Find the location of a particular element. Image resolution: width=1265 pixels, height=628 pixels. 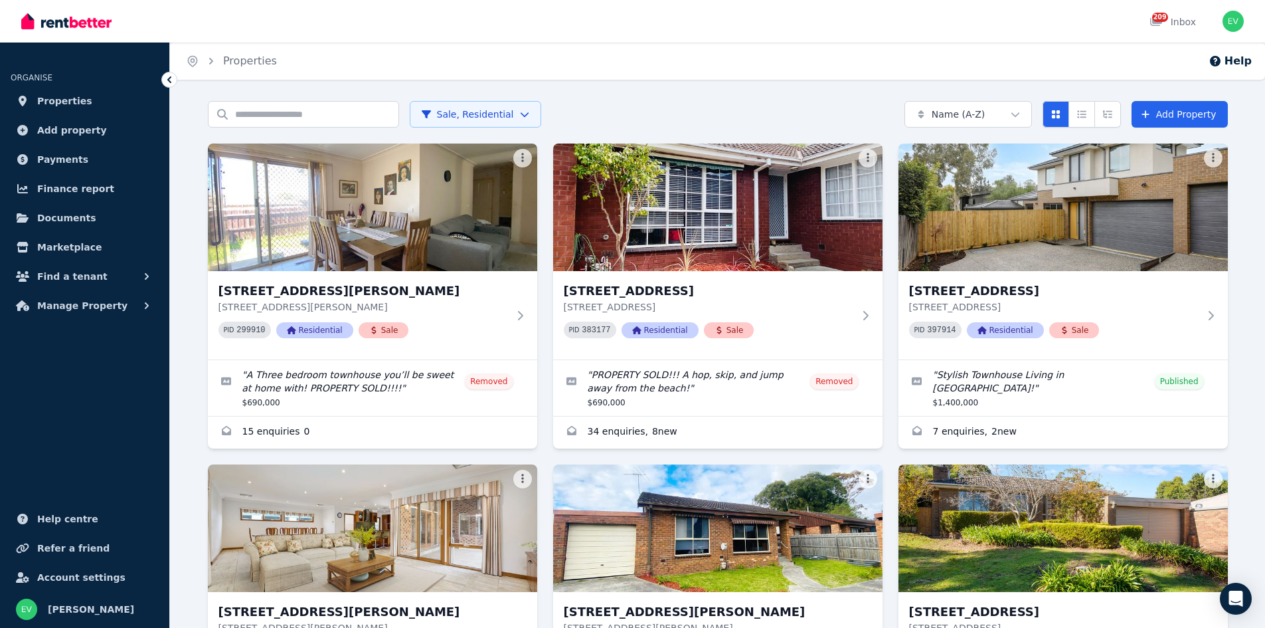

span: Manage Property is located at coordinates (82, 305).